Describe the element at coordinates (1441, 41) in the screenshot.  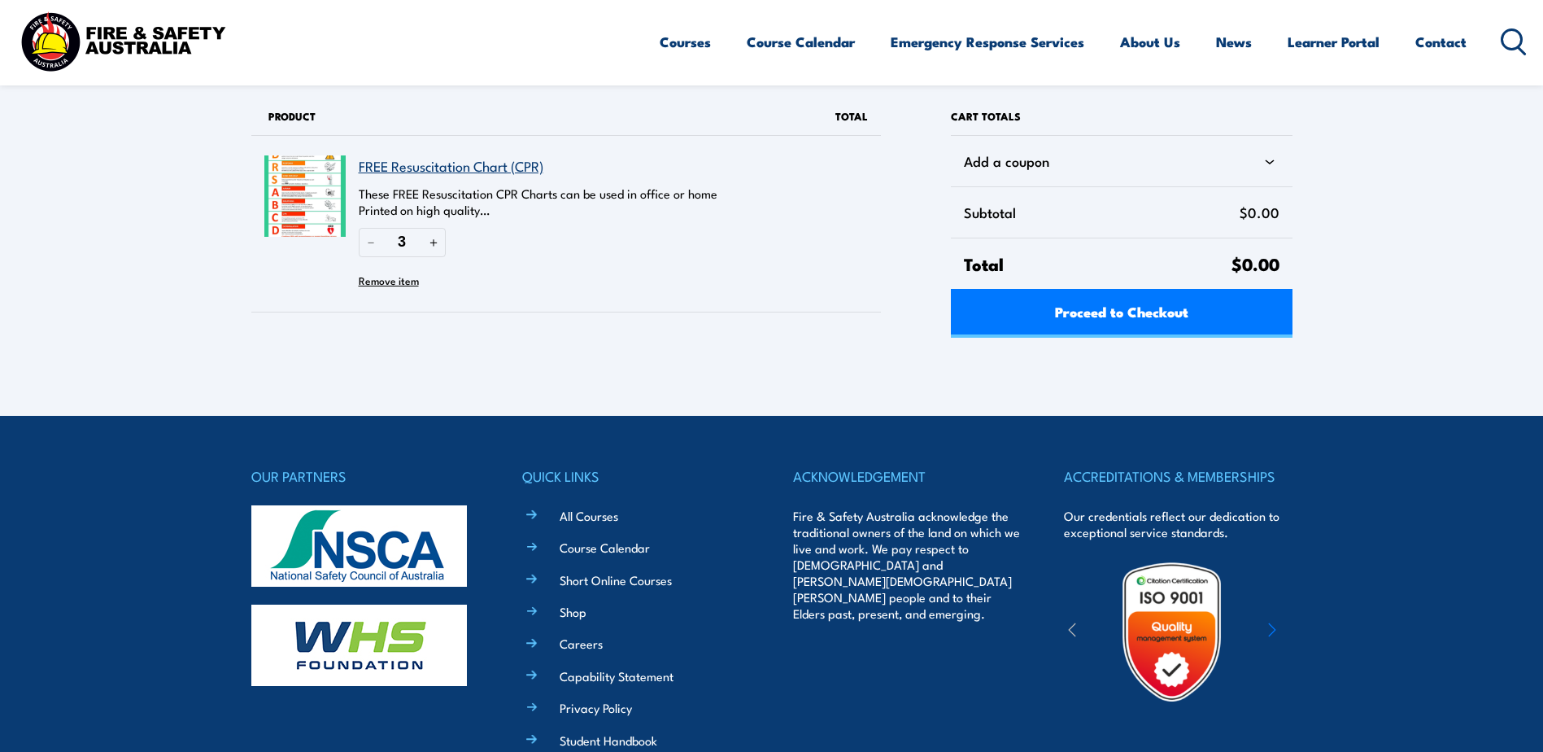
I see `a: Contact` at that location.